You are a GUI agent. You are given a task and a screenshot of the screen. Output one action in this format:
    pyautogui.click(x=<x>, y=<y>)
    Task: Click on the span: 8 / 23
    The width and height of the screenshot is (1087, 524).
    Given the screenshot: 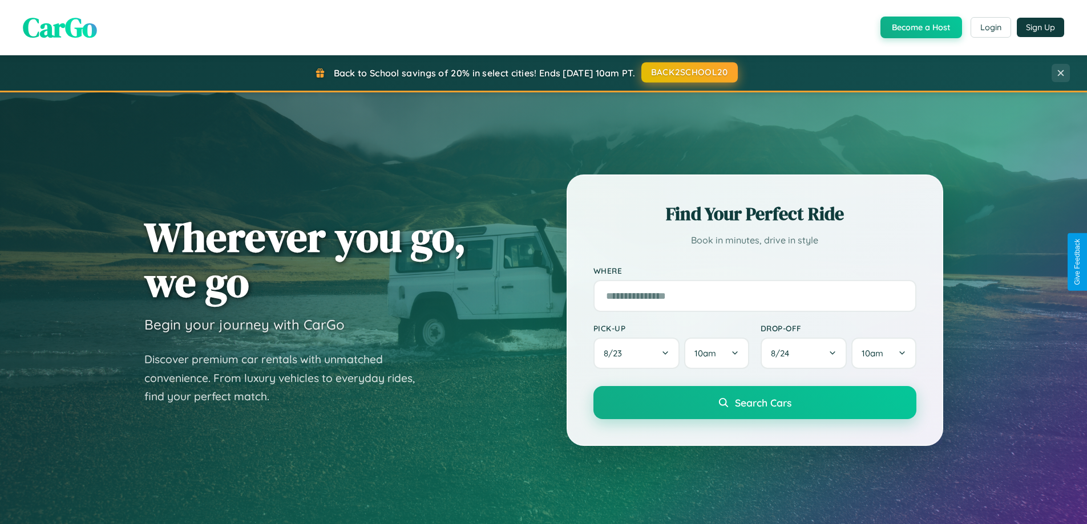 What is the action you would take?
    pyautogui.click(x=616, y=353)
    